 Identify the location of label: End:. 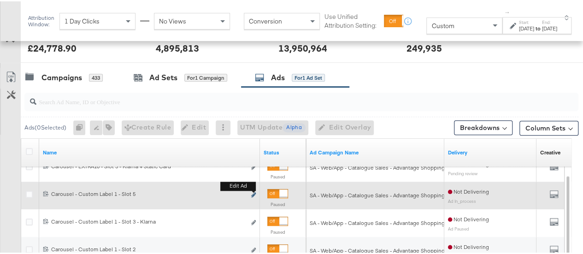
(549, 21).